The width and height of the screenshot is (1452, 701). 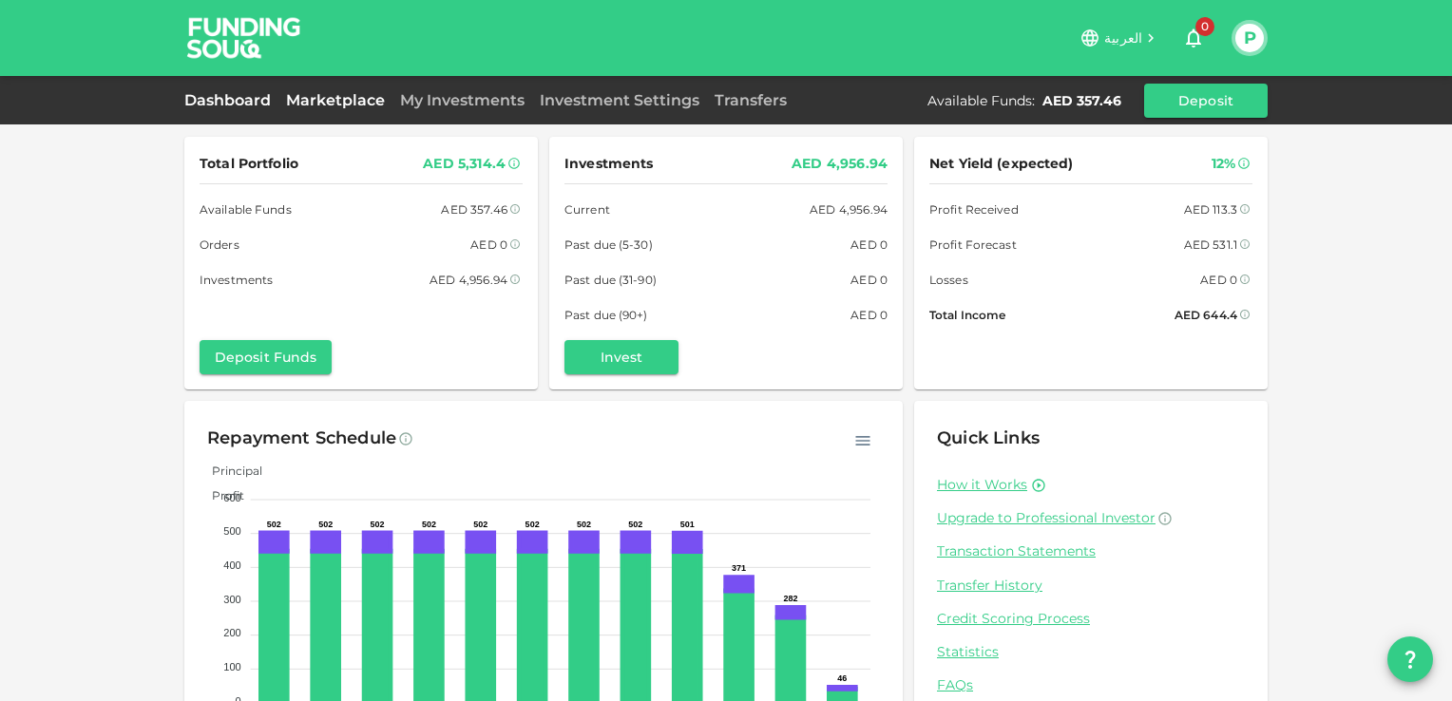 I want to click on span: Profit Forecast, so click(x=973, y=244).